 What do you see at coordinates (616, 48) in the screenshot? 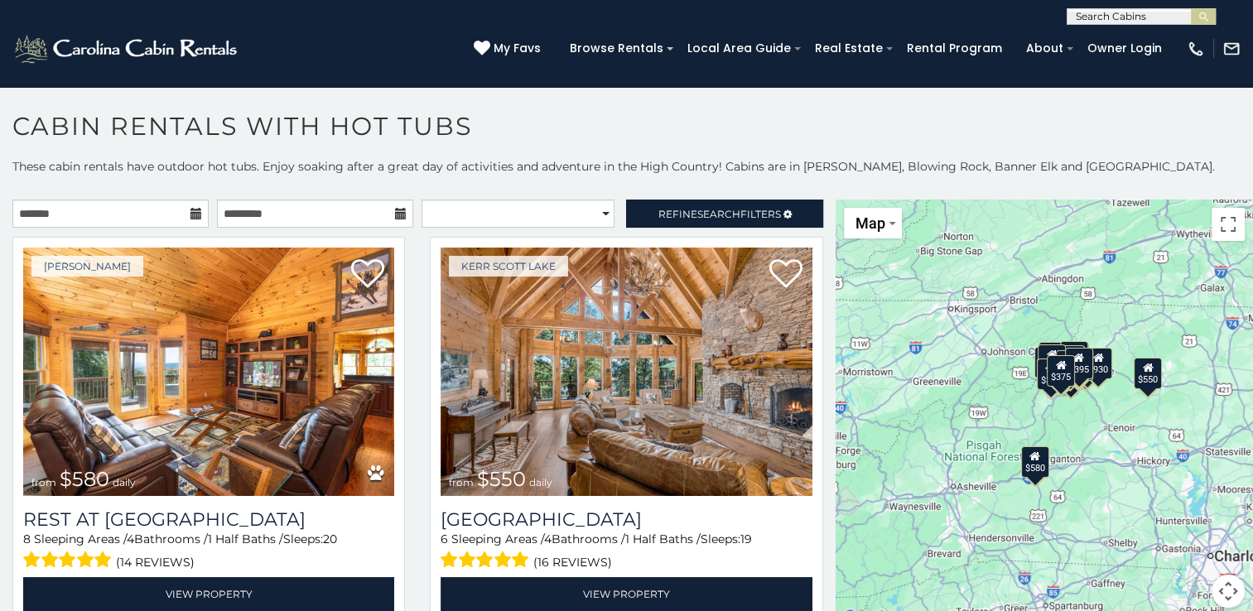
I see `a: Browse Rentals` at bounding box center [616, 48].